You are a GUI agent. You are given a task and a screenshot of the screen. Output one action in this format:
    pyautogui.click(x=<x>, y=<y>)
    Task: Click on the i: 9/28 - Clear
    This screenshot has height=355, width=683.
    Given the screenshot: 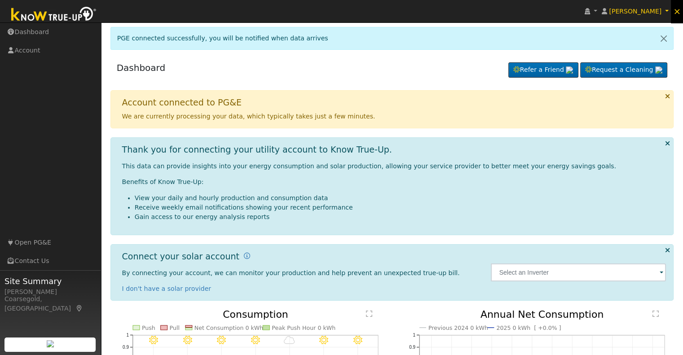 What is the action you would take?
    pyautogui.click(x=256, y=340)
    